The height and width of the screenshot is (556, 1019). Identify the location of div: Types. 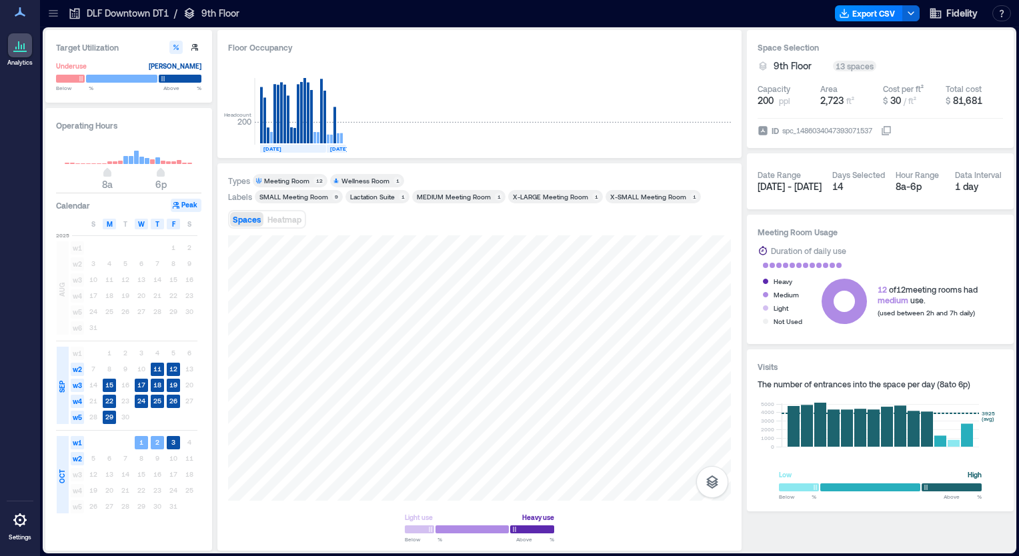
(239, 181).